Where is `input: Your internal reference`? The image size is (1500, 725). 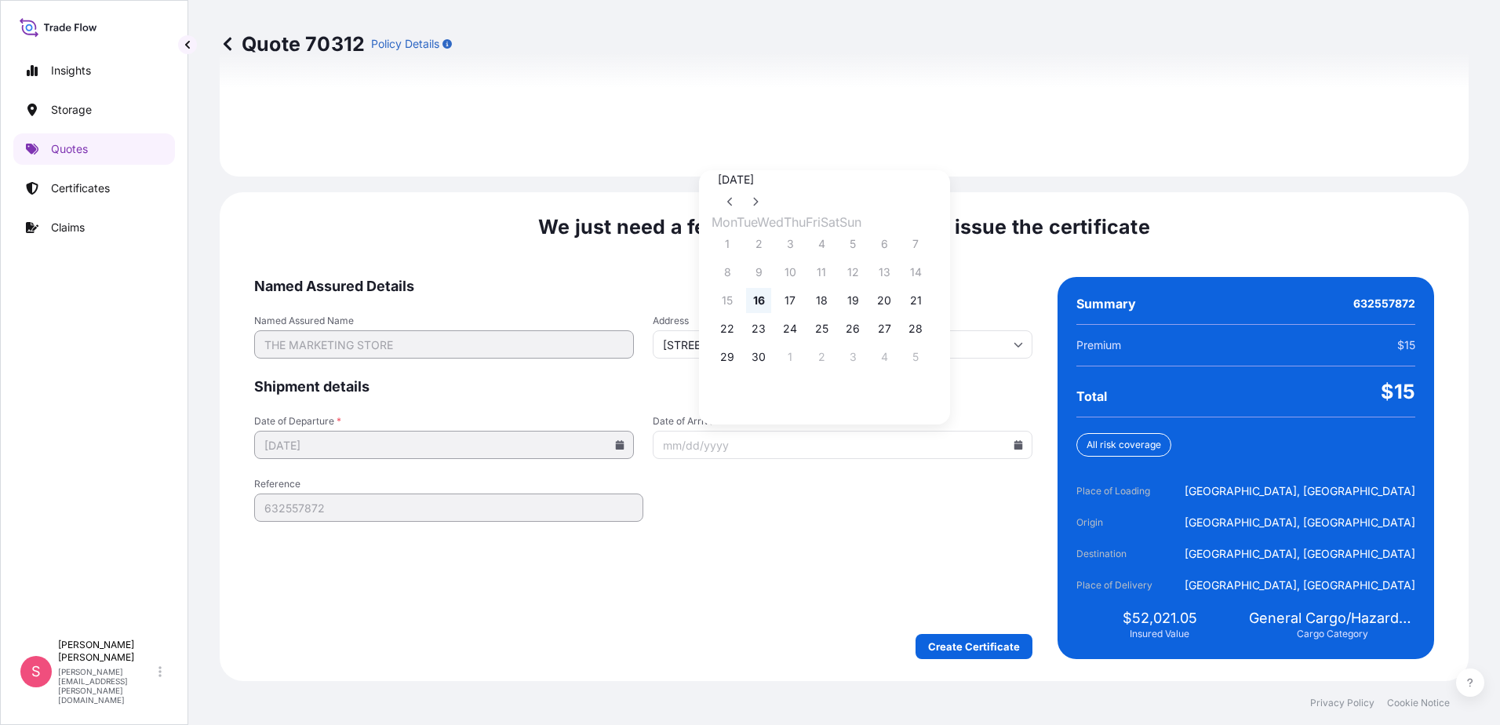
input: Your internal reference is located at coordinates (449, 508).